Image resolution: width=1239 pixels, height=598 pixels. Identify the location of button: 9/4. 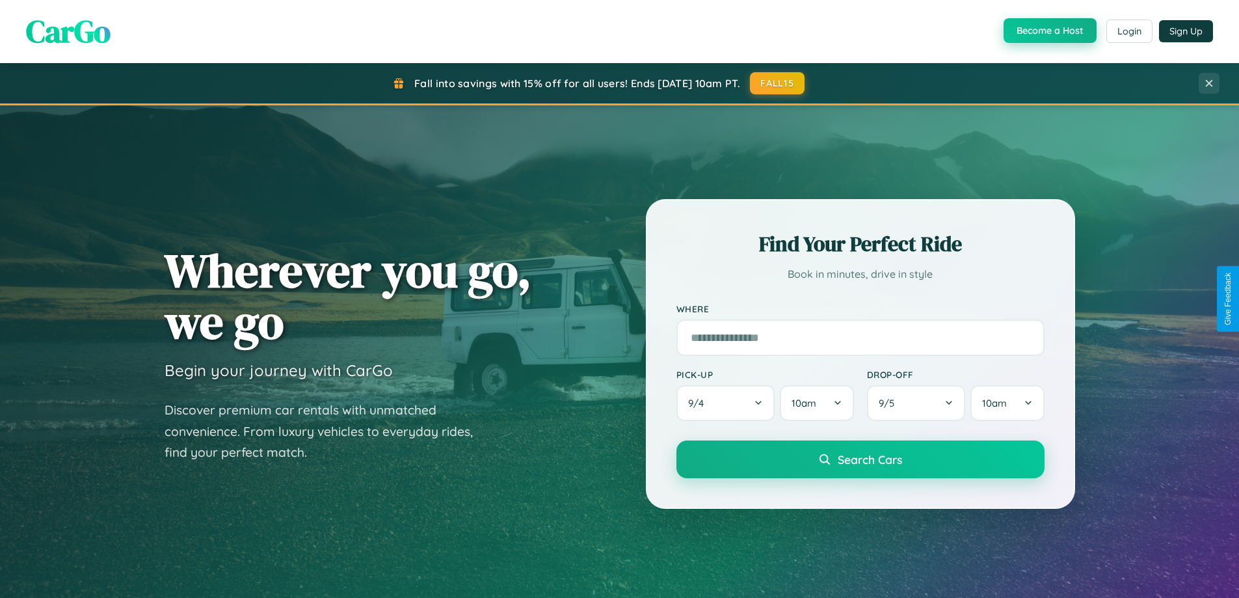
(726, 403).